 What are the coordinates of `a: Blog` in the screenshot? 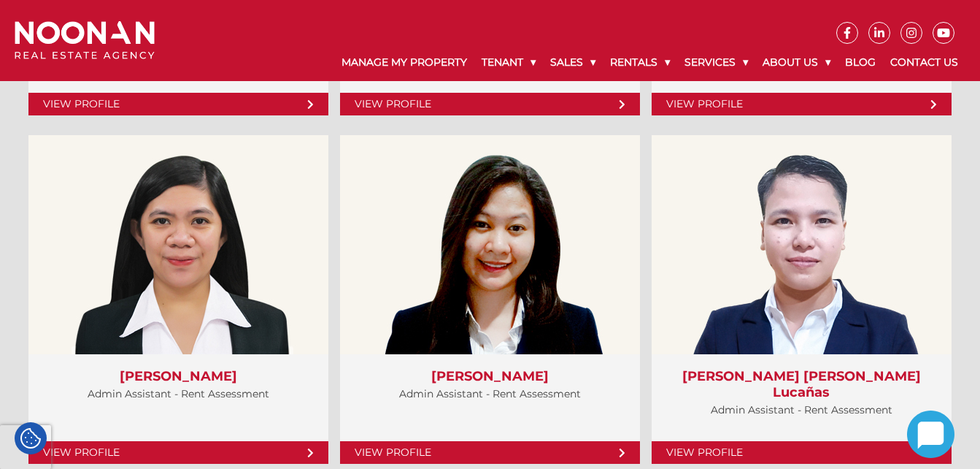 It's located at (860, 62).